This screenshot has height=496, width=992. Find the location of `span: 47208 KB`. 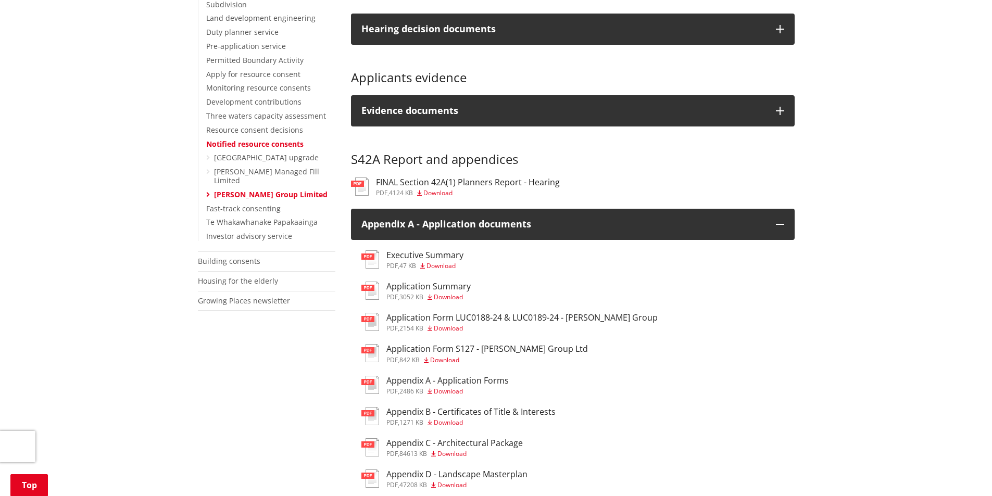

span: 47208 KB is located at coordinates (413, 485).